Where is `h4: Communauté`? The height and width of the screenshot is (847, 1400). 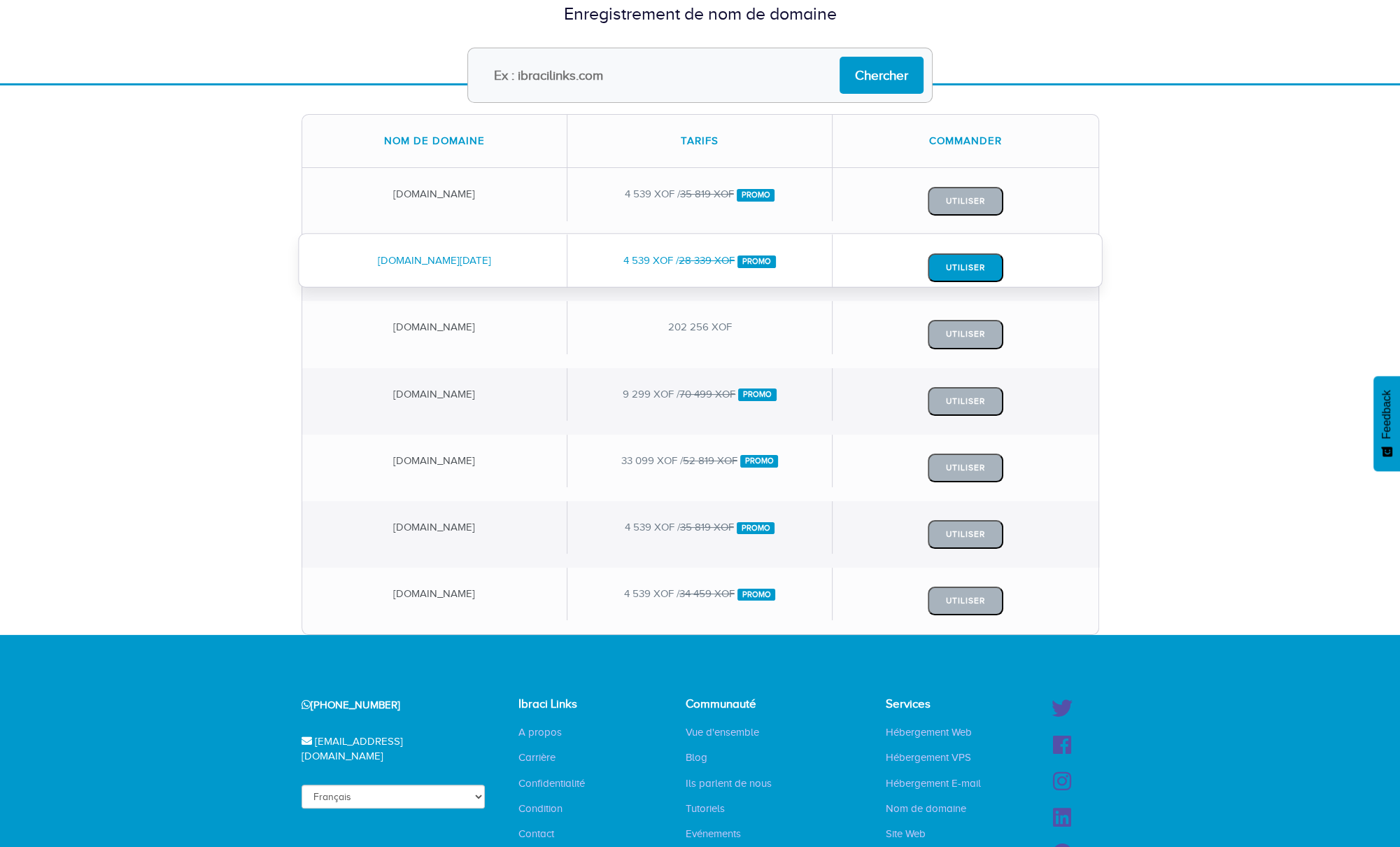 h4: Communauté is located at coordinates (734, 704).